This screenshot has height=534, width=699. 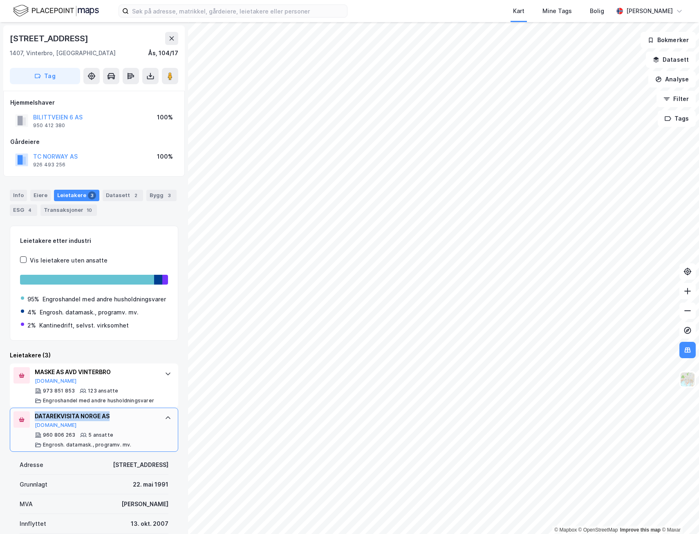 What do you see at coordinates (56, 11) in the screenshot?
I see `img: logo.f888ab2527a4732fd821a326f86c7f29.svg` at bounding box center [56, 11].